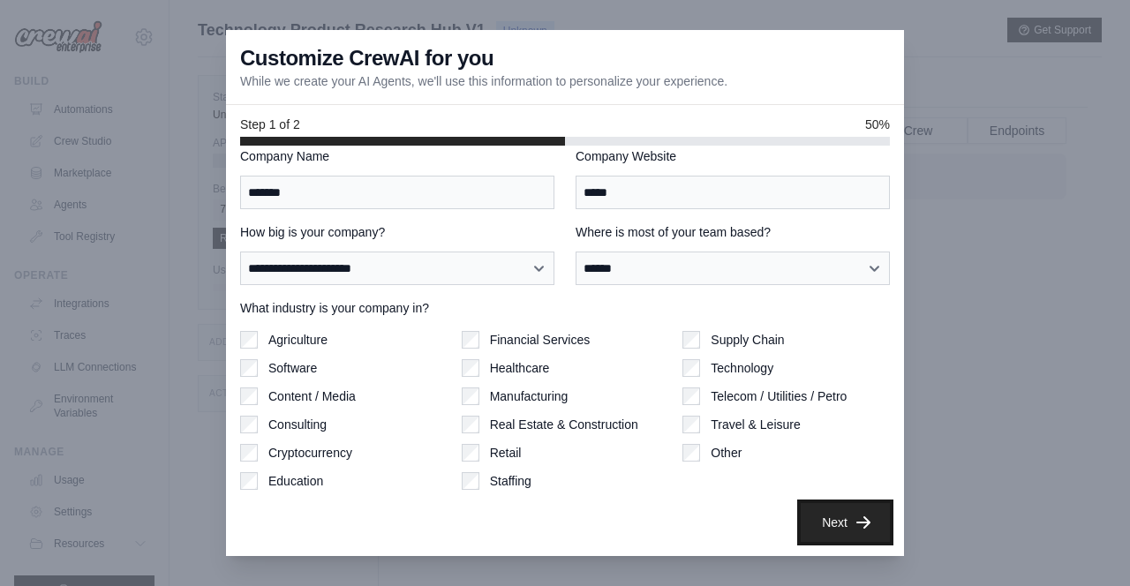 The image size is (1130, 586). Describe the element at coordinates (366, 58) in the screenshot. I see `h3: Customize CrewAI for you` at that location.